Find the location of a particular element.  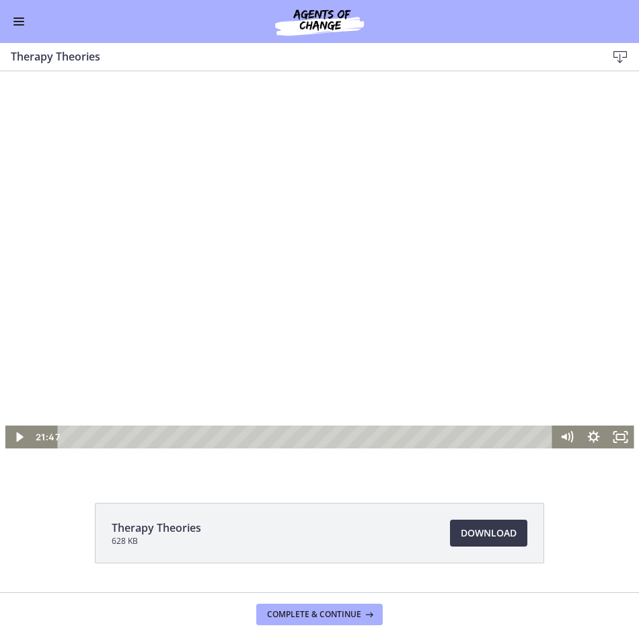

a: Download is located at coordinates (488, 534).